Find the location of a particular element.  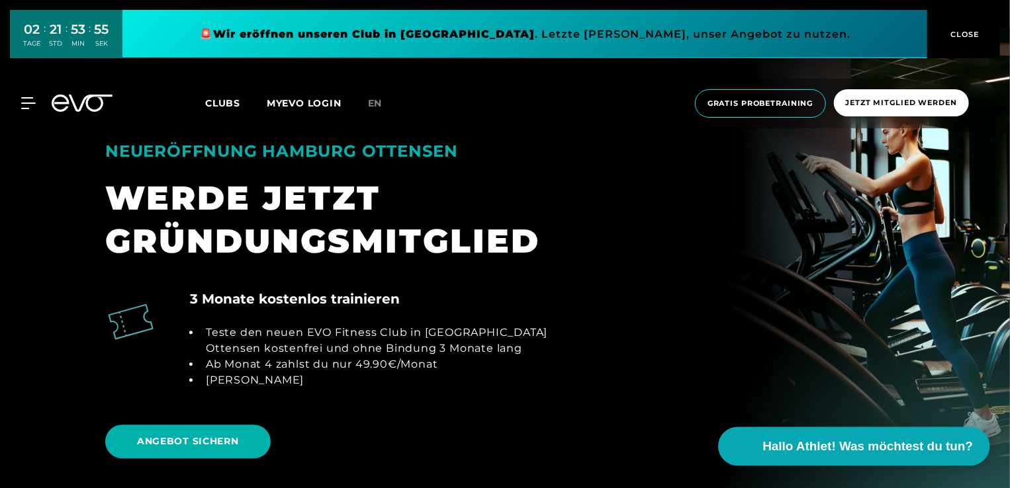

button: CLOSE is located at coordinates (964, 34).